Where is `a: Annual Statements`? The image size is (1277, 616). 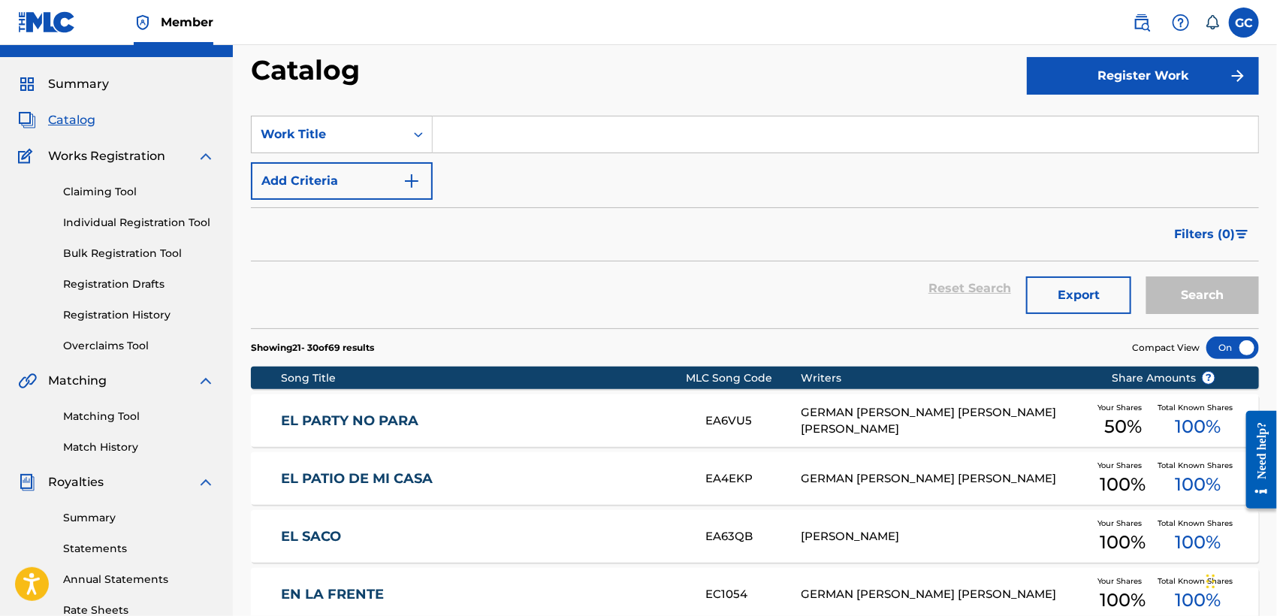 a: Annual Statements is located at coordinates (139, 579).